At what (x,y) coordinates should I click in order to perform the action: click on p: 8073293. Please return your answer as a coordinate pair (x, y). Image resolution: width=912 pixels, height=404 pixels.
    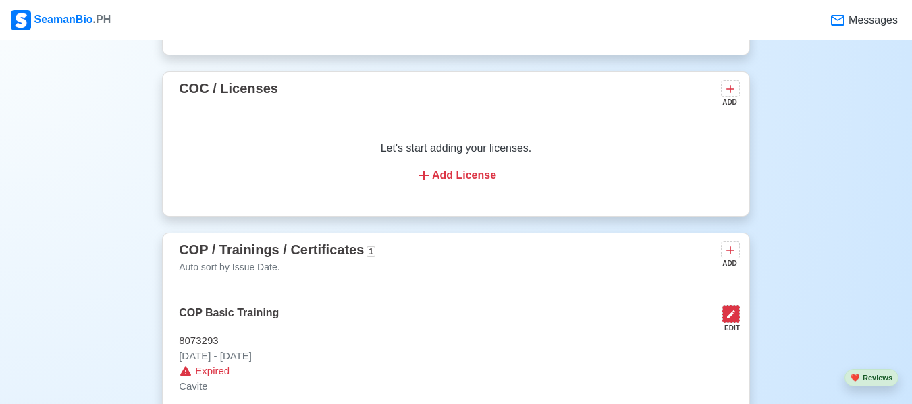
    Looking at the image, I should click on (456, 341).